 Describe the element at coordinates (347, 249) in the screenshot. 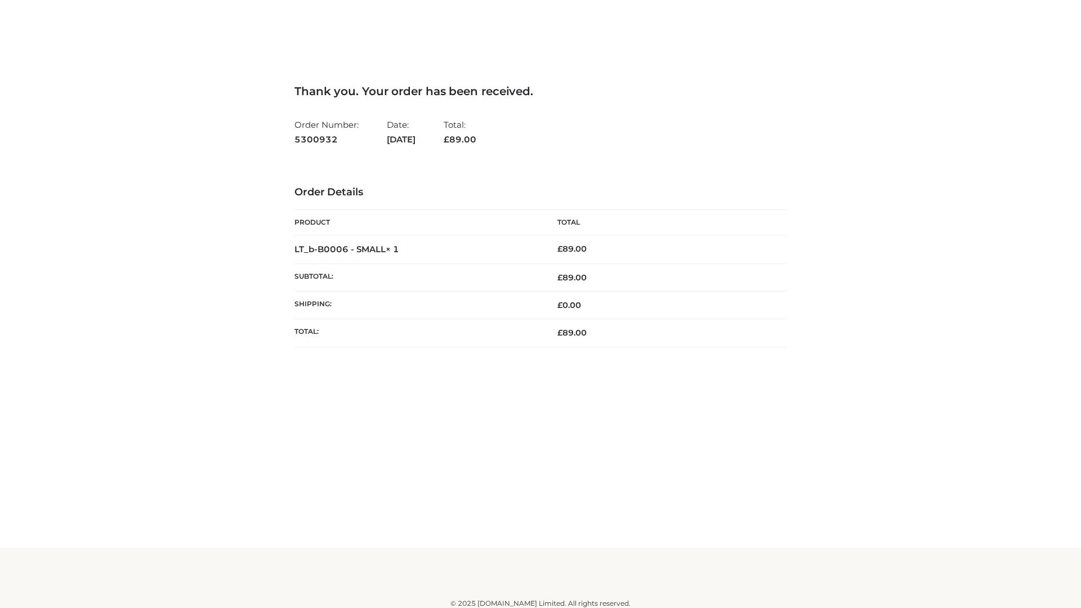

I see `strong: LT_b-B0006 - SMALL` at that location.